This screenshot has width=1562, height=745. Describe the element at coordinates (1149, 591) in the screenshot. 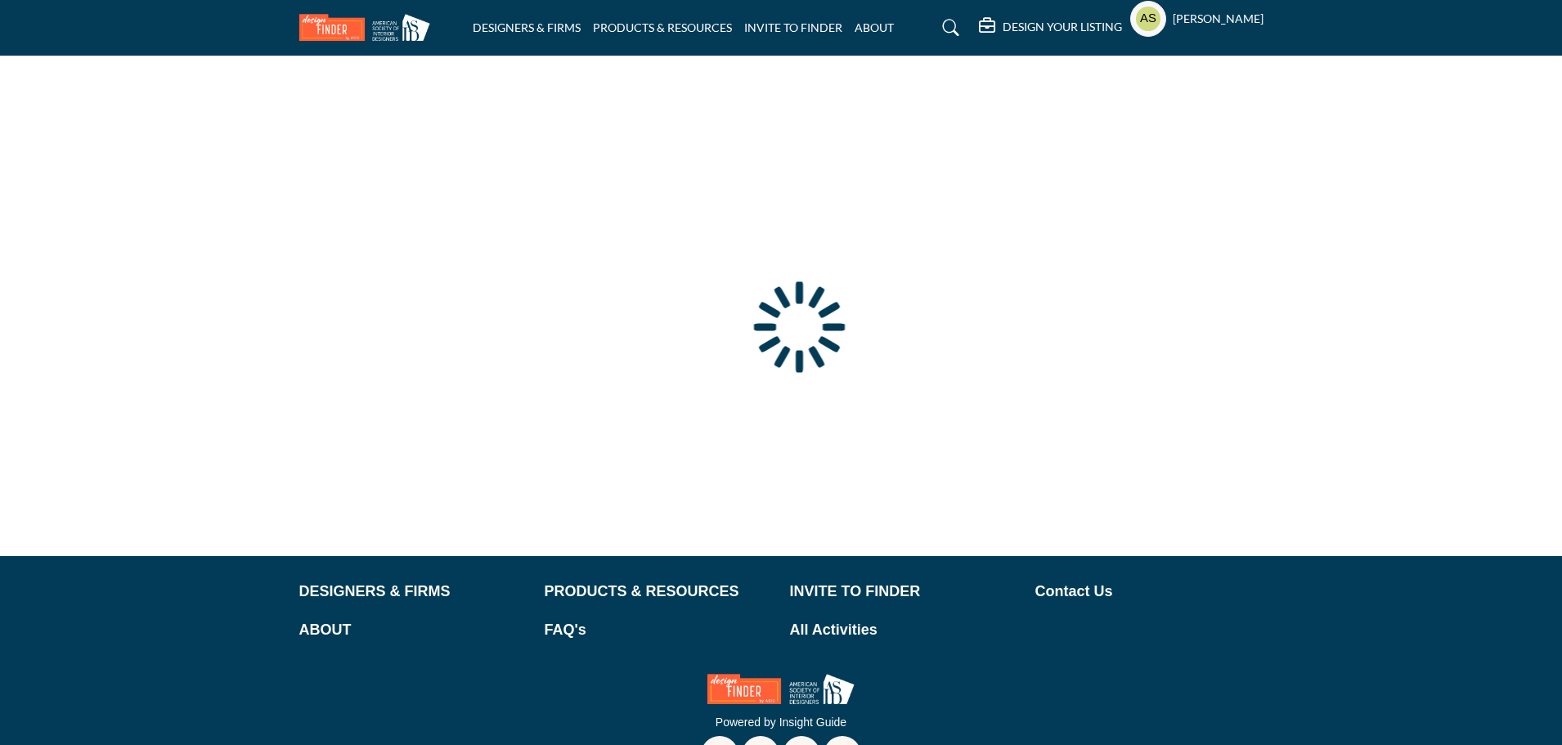

I see `a: Contact Us` at that location.